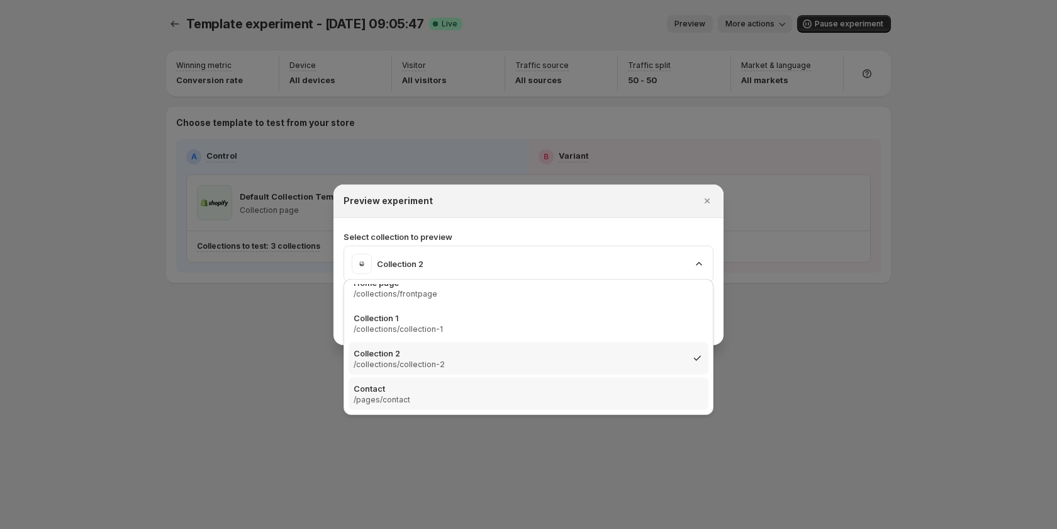 The height and width of the screenshot is (529, 1057). What do you see at coordinates (707, 201) in the screenshot?
I see `button: Close` at bounding box center [707, 201].